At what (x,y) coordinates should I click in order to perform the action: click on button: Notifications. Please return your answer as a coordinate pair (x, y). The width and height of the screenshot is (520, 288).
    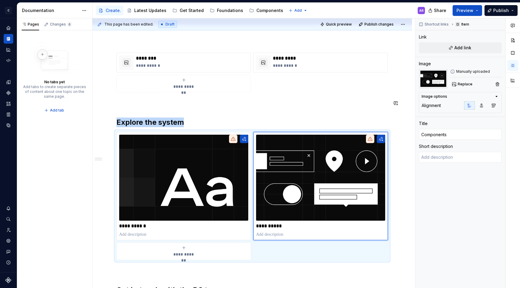
    Looking at the image, I should click on (8, 209).